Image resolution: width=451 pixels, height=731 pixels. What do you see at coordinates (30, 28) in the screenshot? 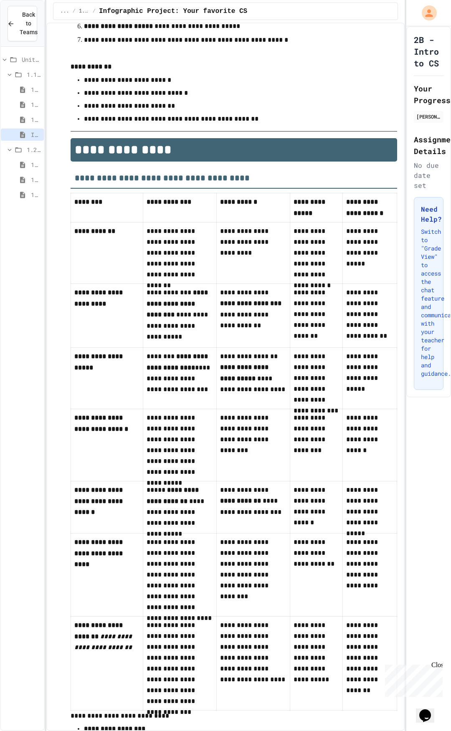
I see `div: Chat with us now!Close` at bounding box center [30, 28].